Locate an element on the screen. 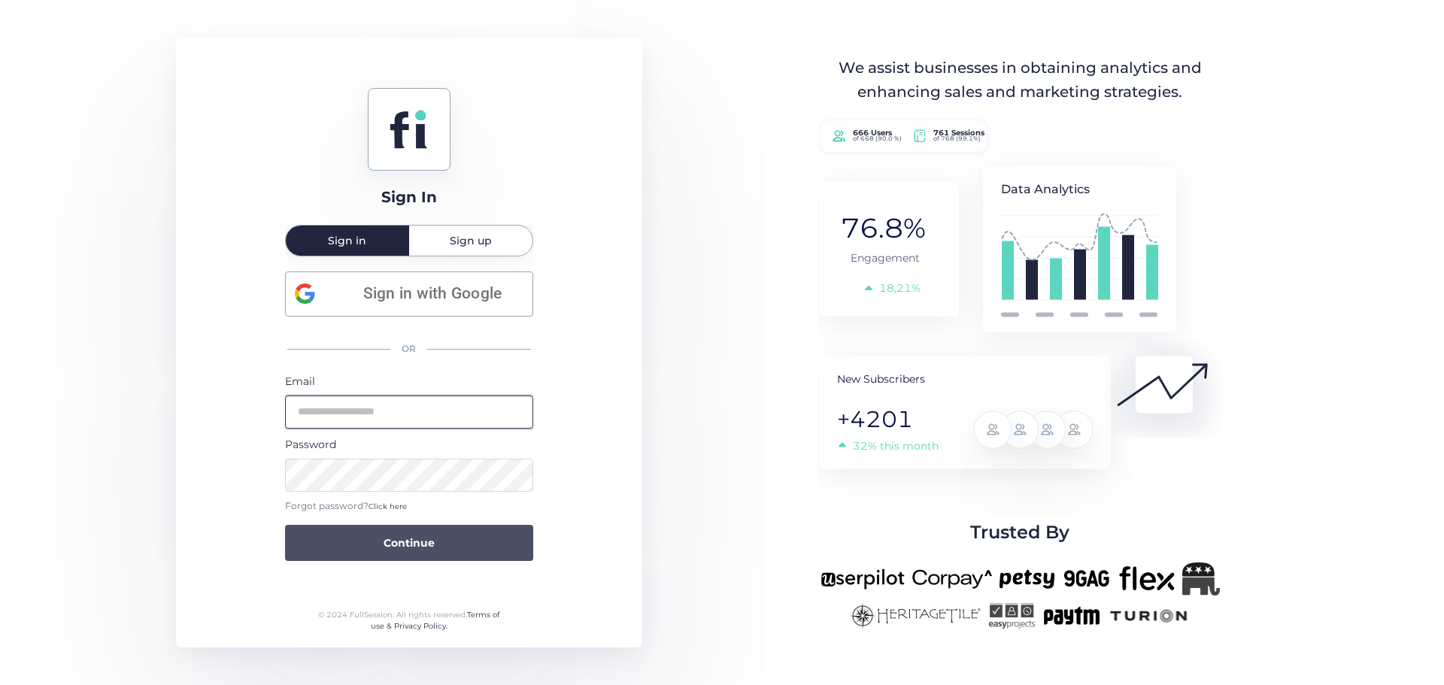  img: easyprojects-new.png is located at coordinates (1012, 616).